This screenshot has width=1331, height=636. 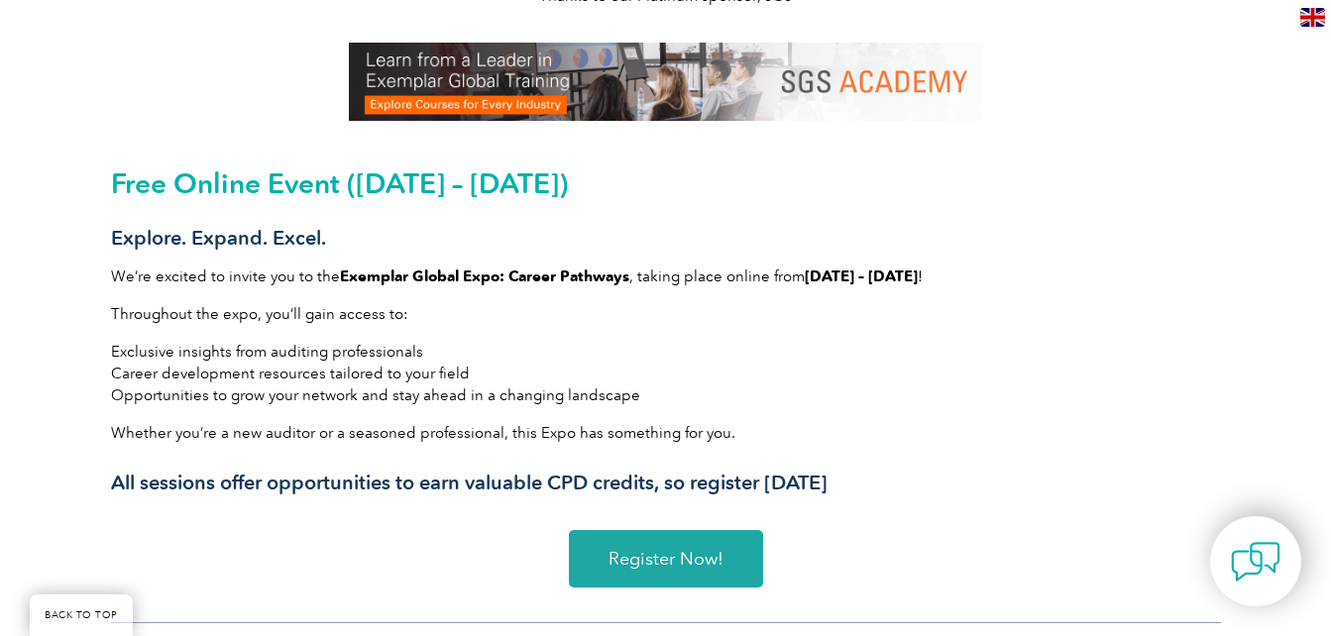 I want to click on h3: Explore. Expand. Excel., so click(x=666, y=238).